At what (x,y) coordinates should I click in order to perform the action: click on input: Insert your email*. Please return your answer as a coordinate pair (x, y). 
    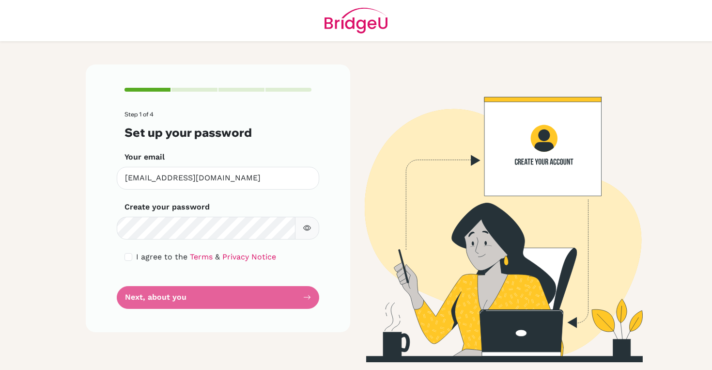
    Looking at the image, I should click on (218, 178).